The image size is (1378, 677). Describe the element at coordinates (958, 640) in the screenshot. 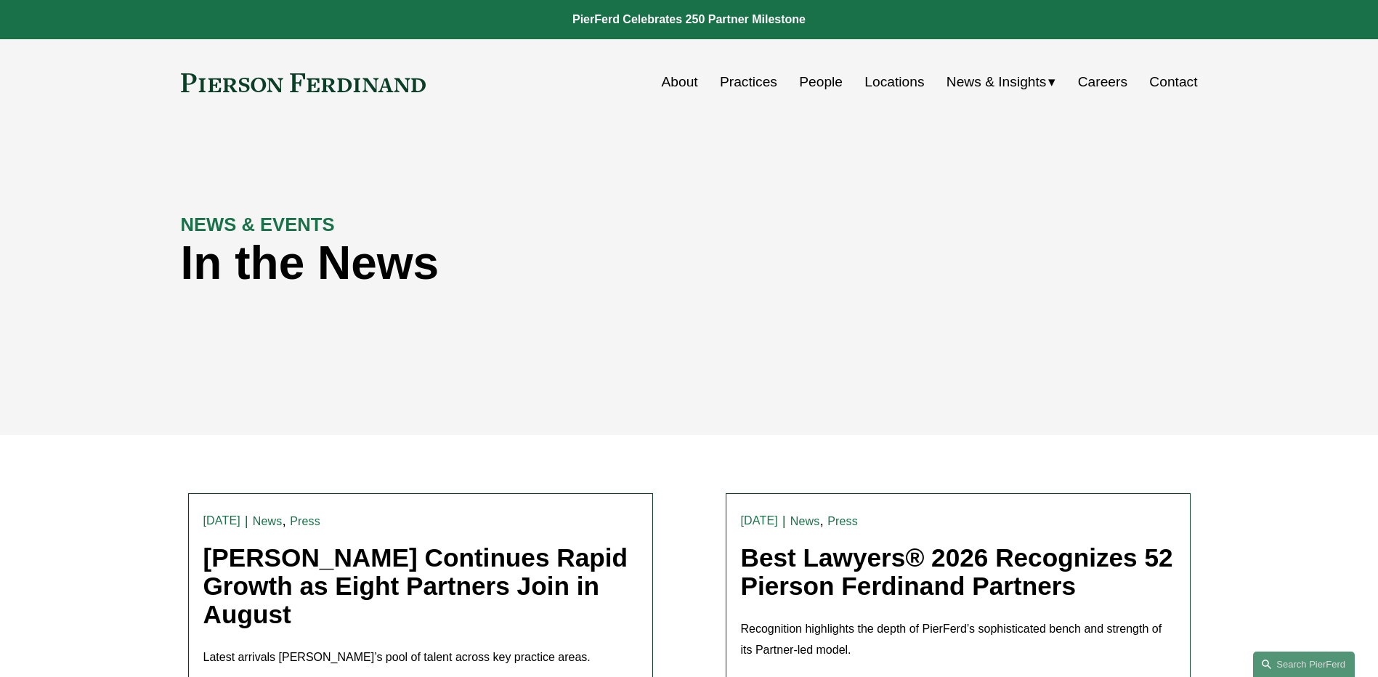

I see `p: Recognition highlights the depth of PierFerd’s sophisticated bench and strength of its Partner-le...` at that location.